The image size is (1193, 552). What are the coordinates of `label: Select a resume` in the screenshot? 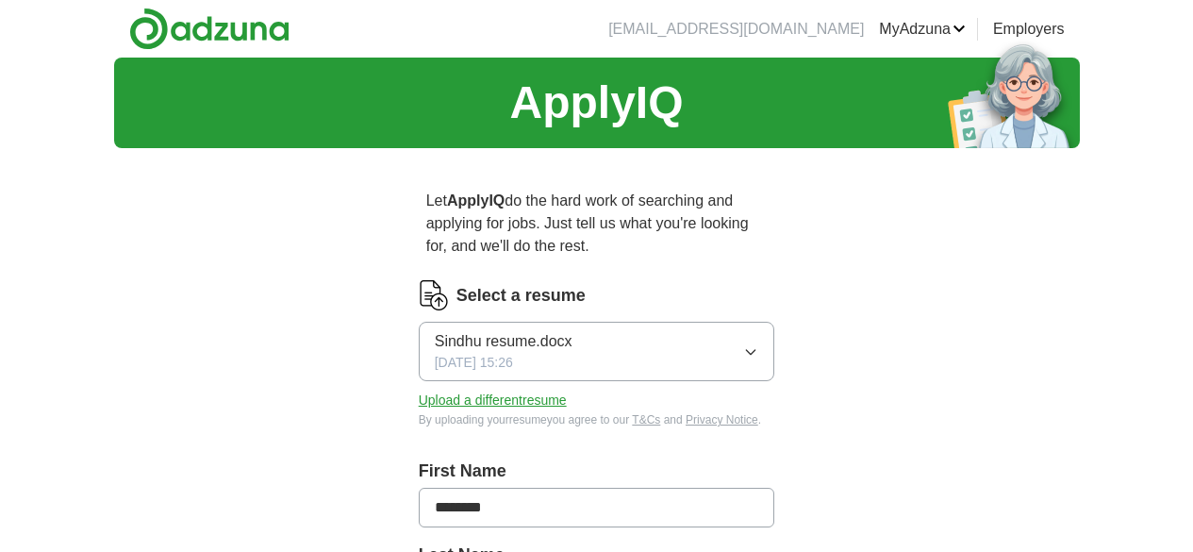 It's located at (521, 295).